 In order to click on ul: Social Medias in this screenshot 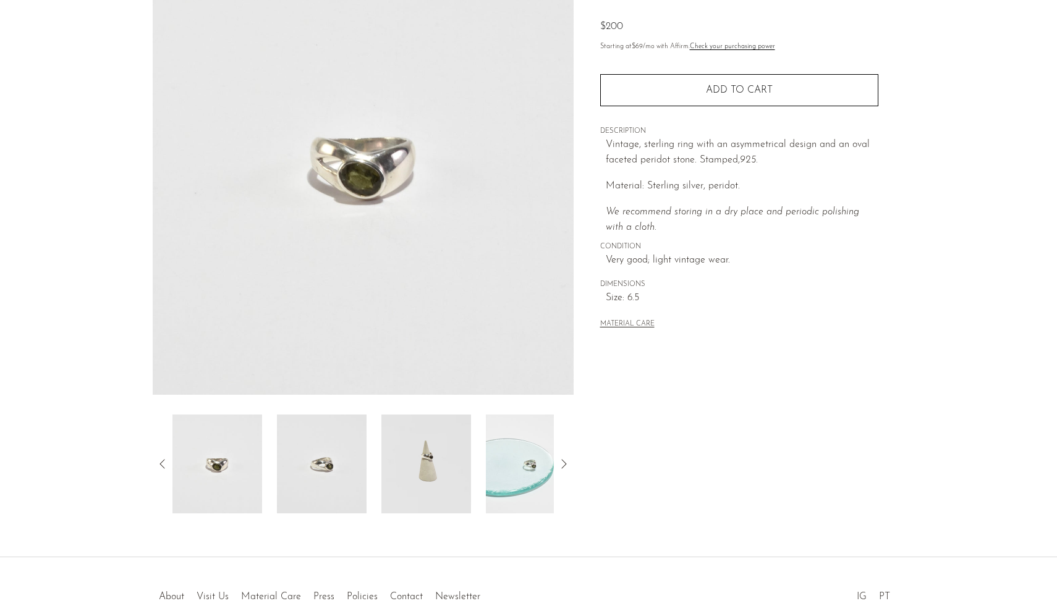, I will do `click(873, 594)`.